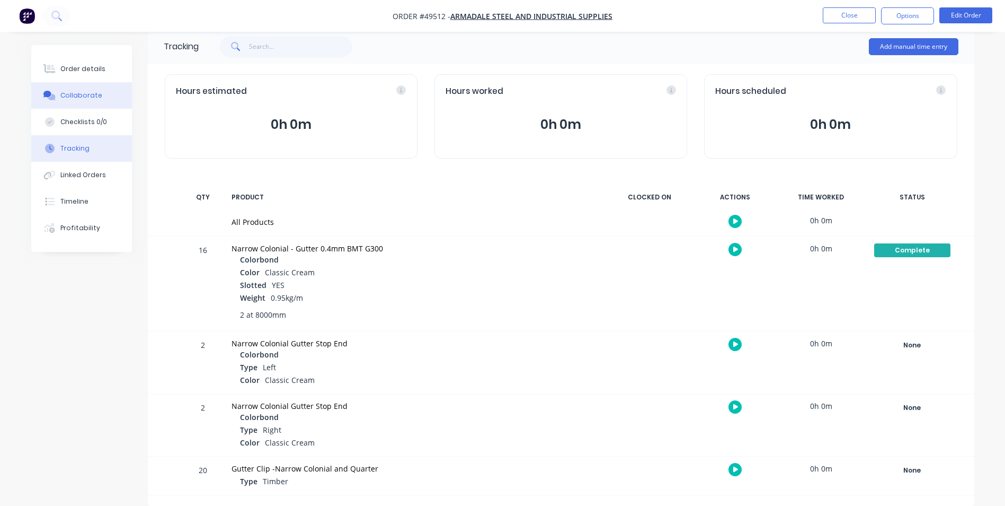 This screenshot has width=1005, height=506. Describe the element at coordinates (253, 285) in the screenshot. I see `span: Slotted` at that location.